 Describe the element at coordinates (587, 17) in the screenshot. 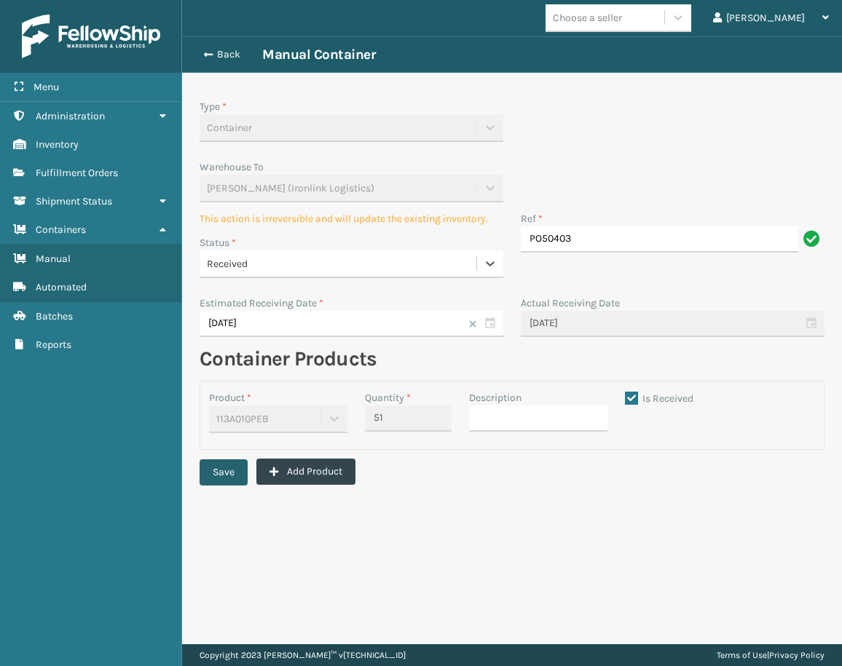

I see `div: Choose a seller` at that location.